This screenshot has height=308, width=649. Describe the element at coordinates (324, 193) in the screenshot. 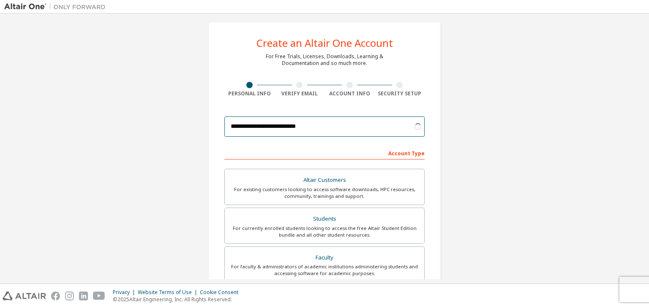

I see `div: For existing customers looking to access software downloads, HPC resources, community, trainings ...` at that location.